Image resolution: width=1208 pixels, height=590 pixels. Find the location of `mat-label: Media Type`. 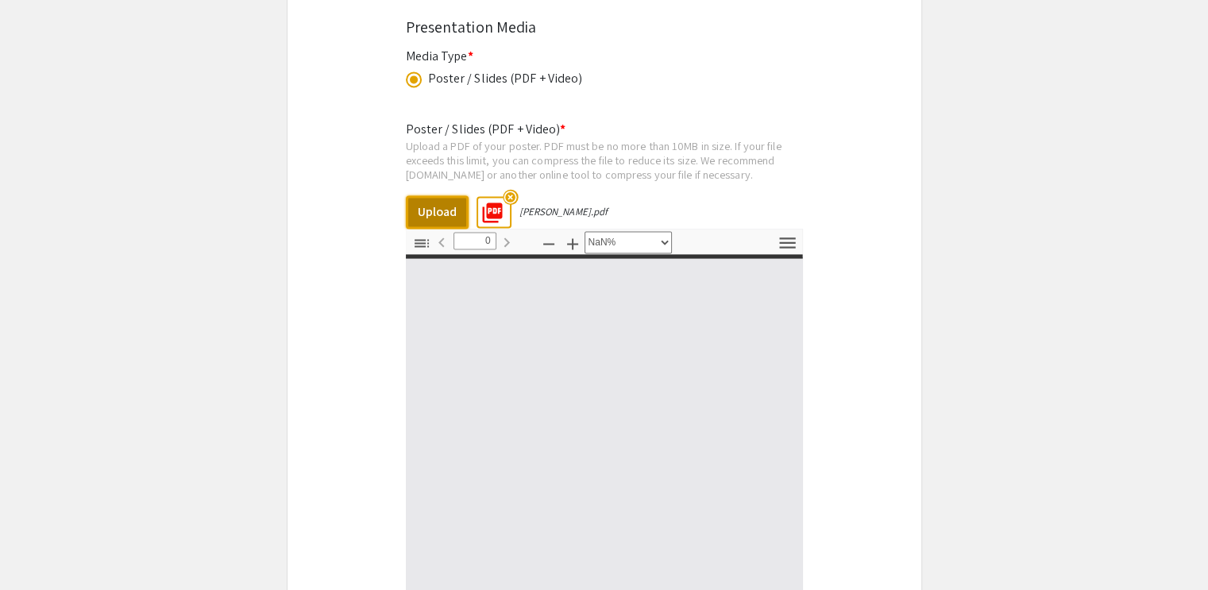

mat-label: Media Type is located at coordinates (439, 56).